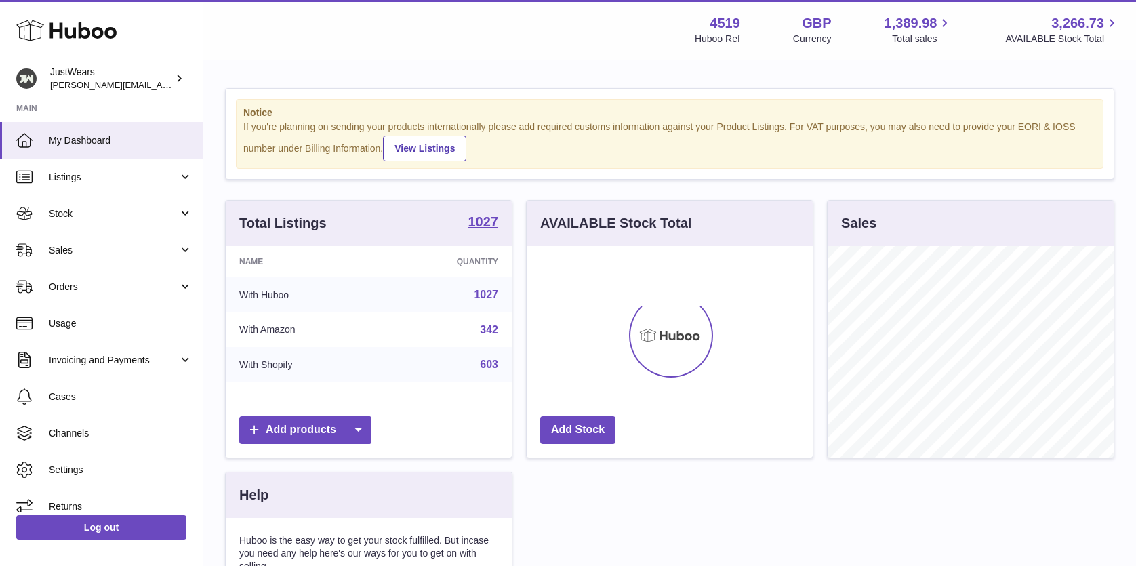  I want to click on span: Orders, so click(113, 287).